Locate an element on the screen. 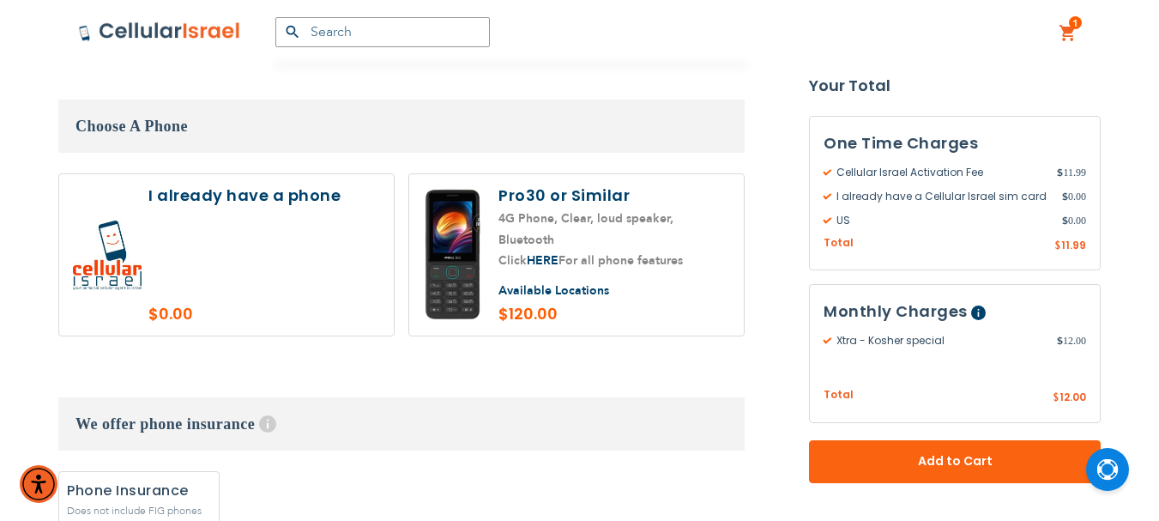 This screenshot has width=1159, height=521. span: Monthly Charges is located at coordinates (896, 311).